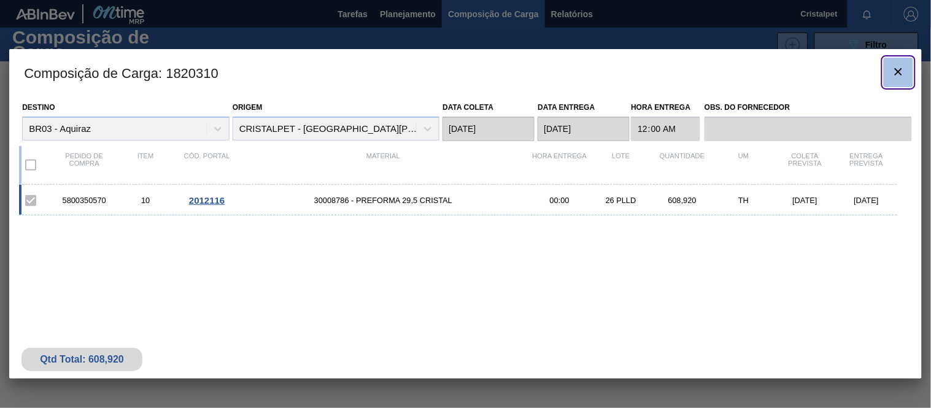 Image resolution: width=931 pixels, height=408 pixels. I want to click on label: Data entrega, so click(566, 107).